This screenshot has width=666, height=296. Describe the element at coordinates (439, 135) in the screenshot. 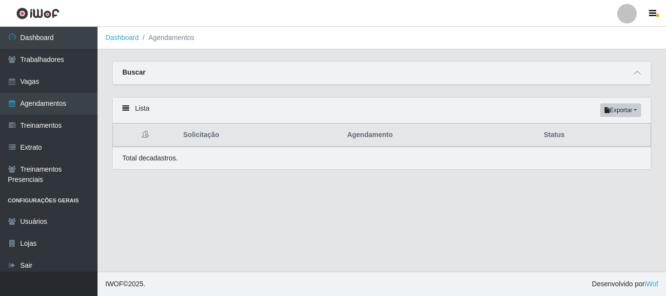

I see `th: Agendamento` at that location.